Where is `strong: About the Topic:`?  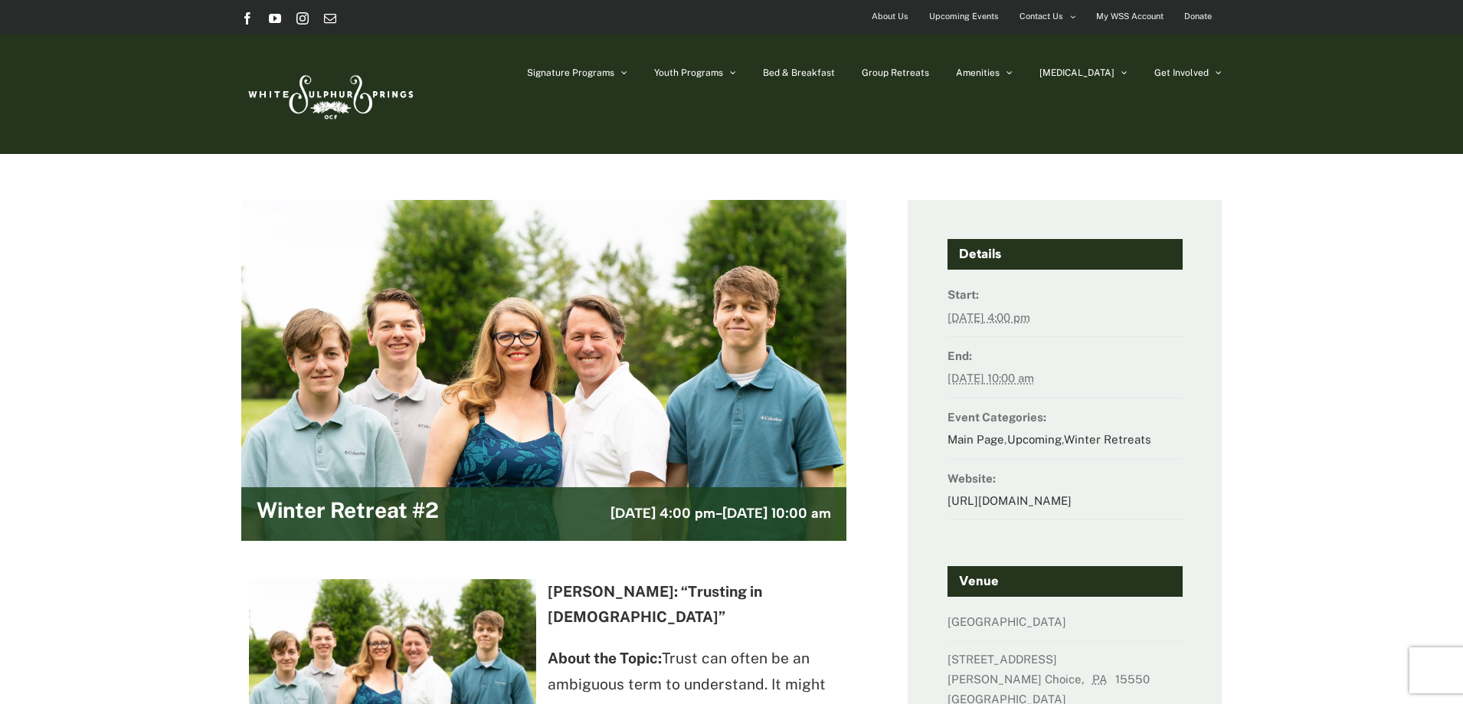
strong: About the Topic: is located at coordinates (604, 658).